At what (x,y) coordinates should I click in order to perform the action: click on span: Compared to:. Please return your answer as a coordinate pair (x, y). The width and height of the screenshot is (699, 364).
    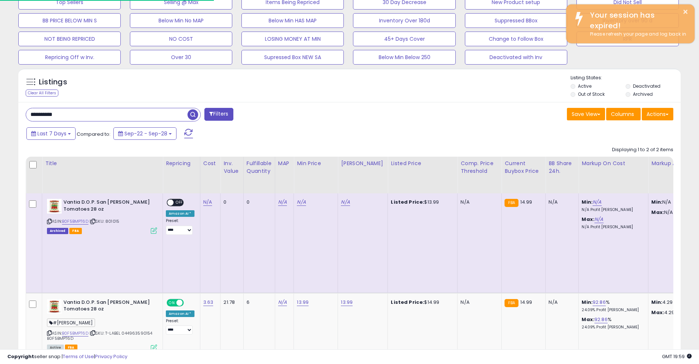
    Looking at the image, I should click on (94, 134).